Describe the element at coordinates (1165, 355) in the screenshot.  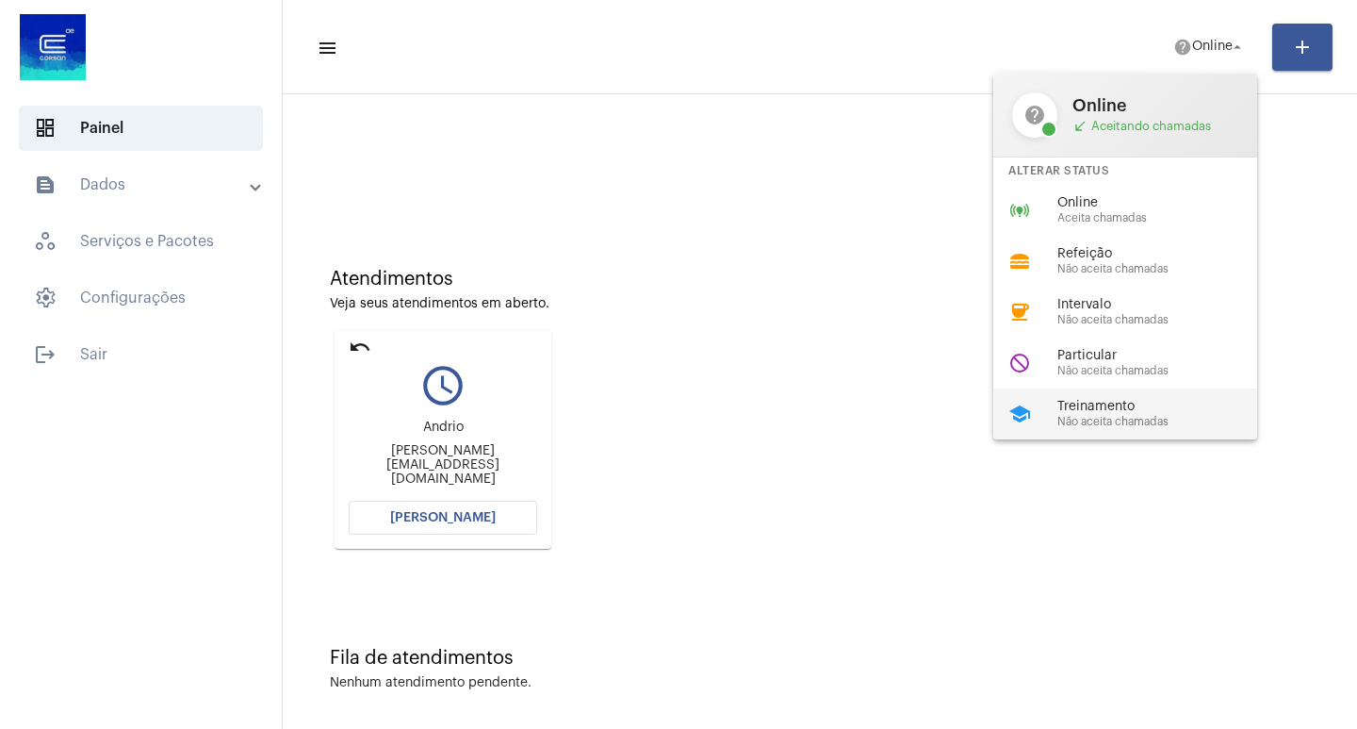
I see `span: Particular` at that location.